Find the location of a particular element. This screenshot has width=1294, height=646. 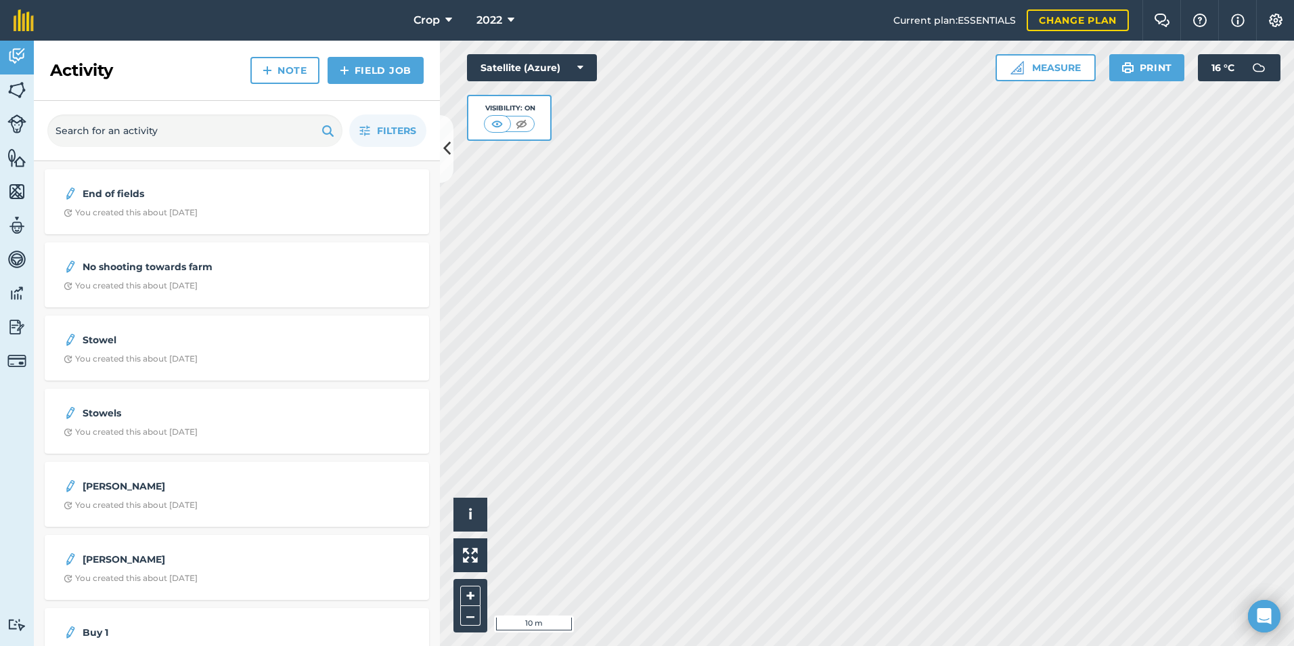

img: A question mark icon is located at coordinates (1200, 20).